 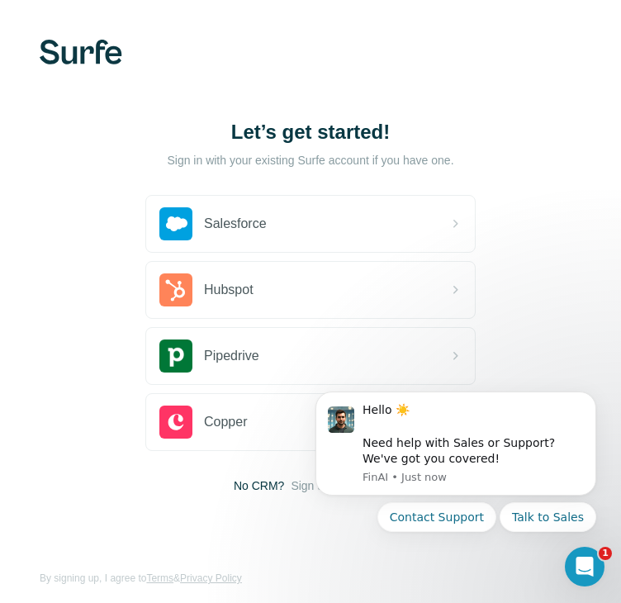 I want to click on a: Privacy Policy, so click(x=211, y=578).